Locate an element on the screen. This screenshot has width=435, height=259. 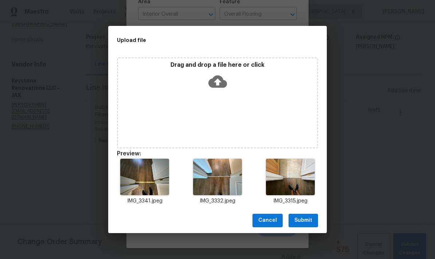
img: 2Q== is located at coordinates (290, 177).